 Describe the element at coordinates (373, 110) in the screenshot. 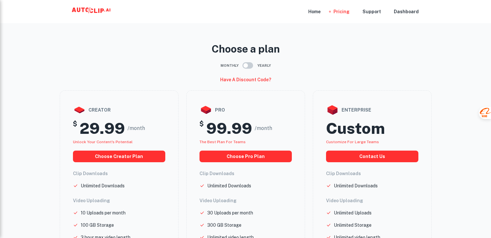

I see `div: enterprise` at that location.